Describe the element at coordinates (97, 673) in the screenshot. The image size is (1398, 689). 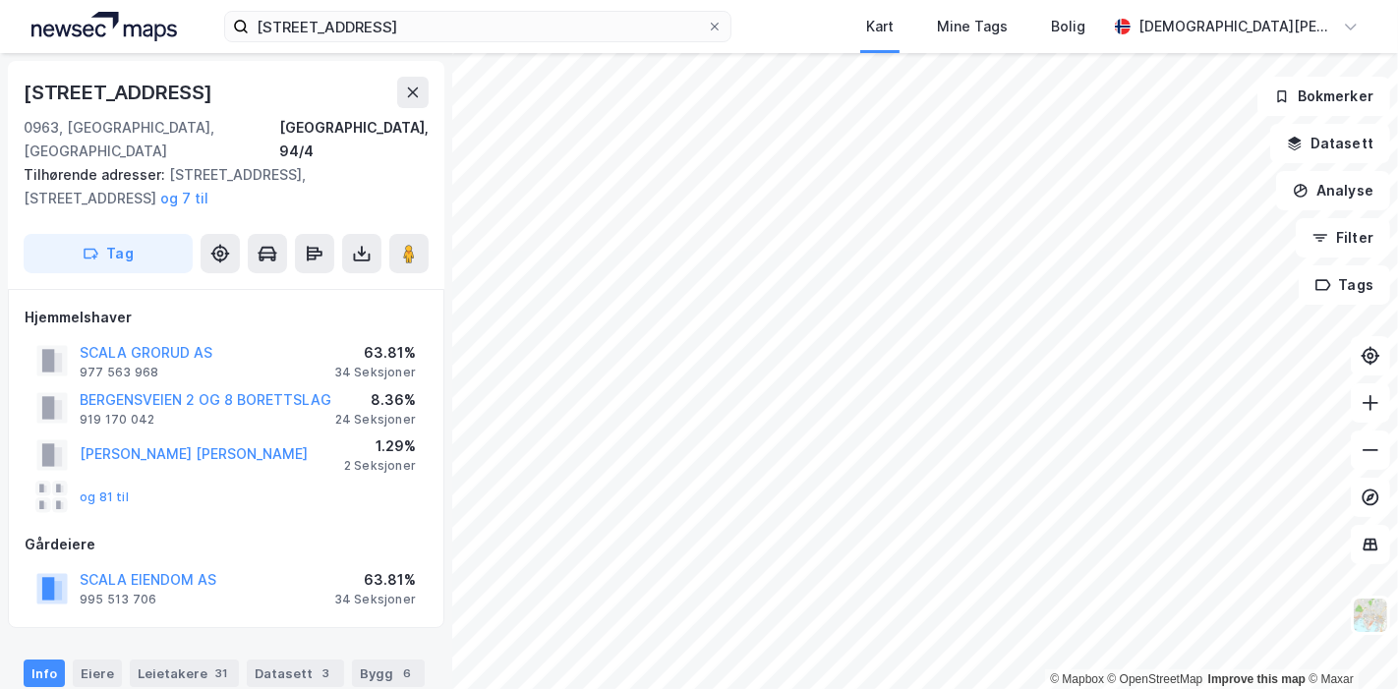
I see `div: Eiere` at that location.